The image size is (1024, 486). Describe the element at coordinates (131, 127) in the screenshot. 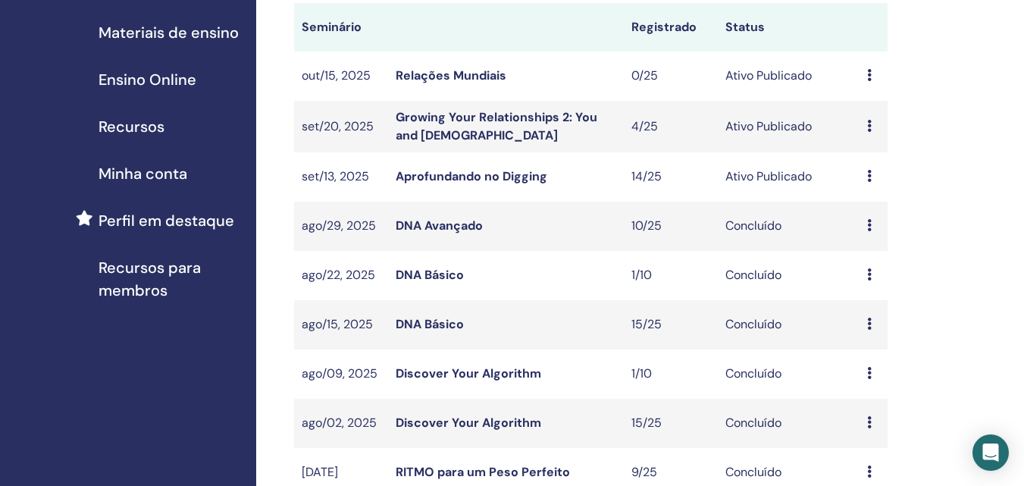

I see `span: Recursos` at that location.